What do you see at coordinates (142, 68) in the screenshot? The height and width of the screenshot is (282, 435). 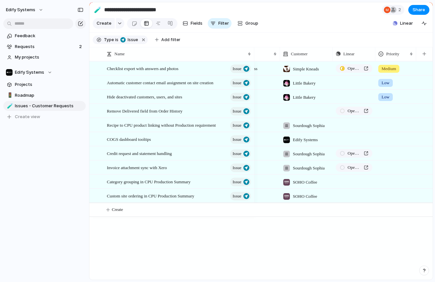 I see `span: Checklist export with answers and photos` at bounding box center [142, 68].